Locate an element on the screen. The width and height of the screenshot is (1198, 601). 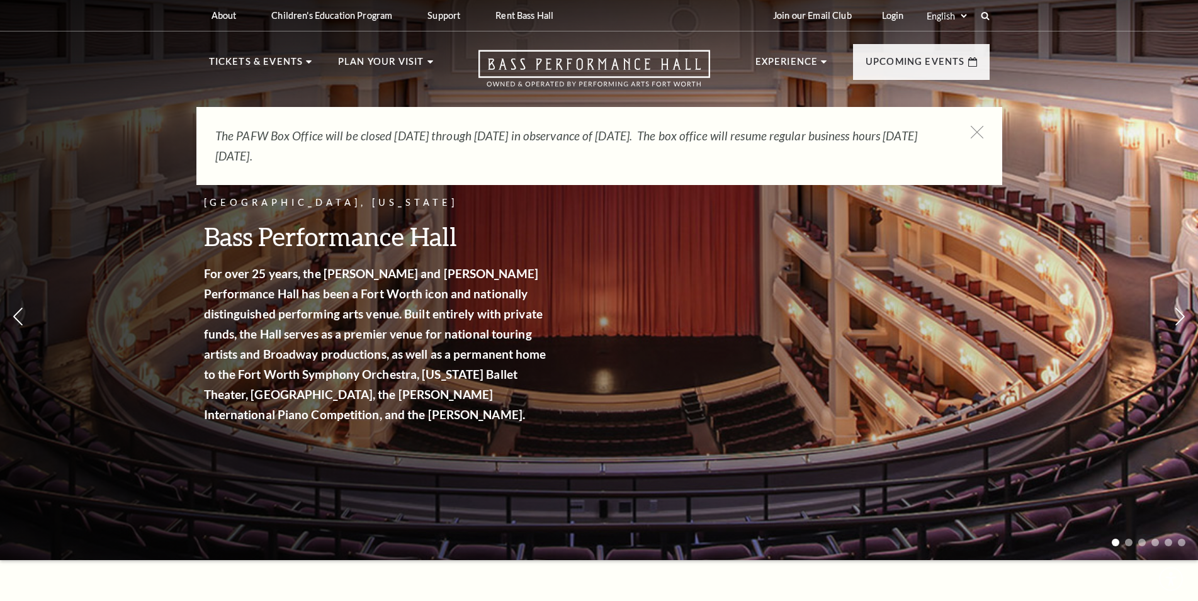
p: About is located at coordinates (224, 15).